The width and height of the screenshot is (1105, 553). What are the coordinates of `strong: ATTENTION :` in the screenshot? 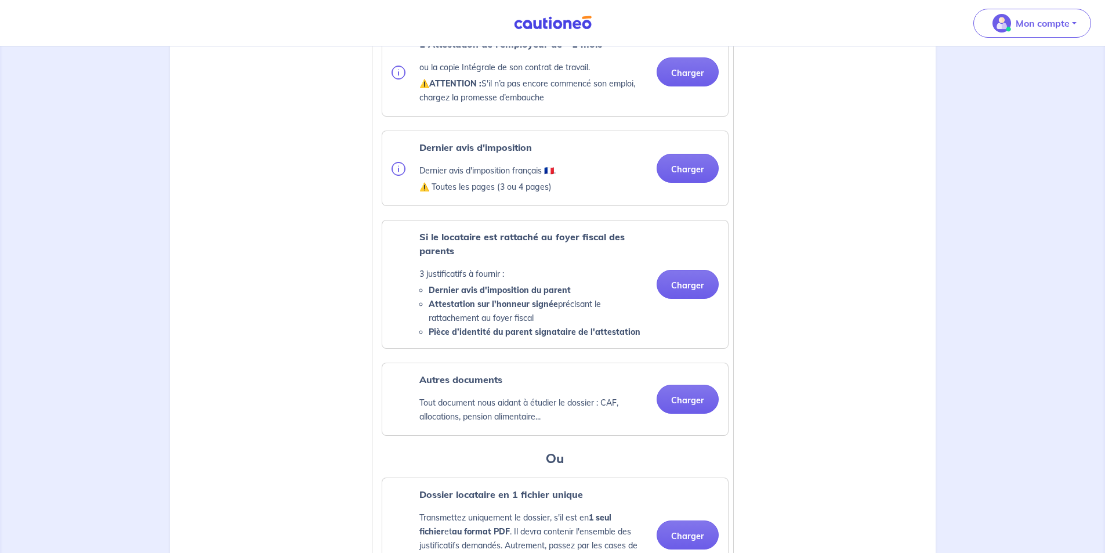 It's located at (455, 84).